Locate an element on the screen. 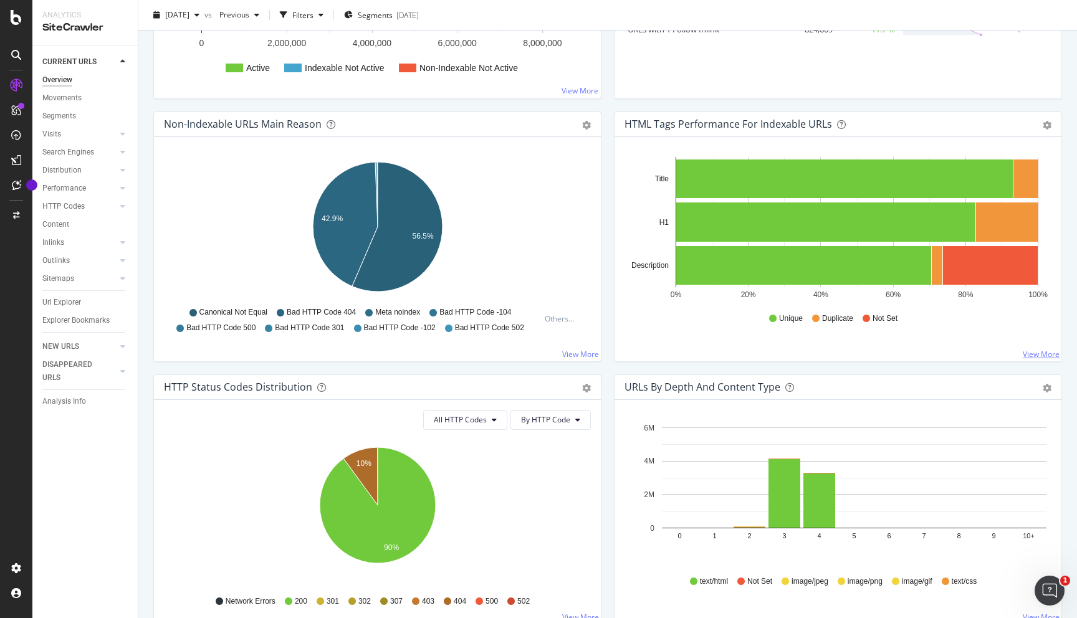 This screenshot has width=1077, height=618. button: Filters is located at coordinates (302, 15).